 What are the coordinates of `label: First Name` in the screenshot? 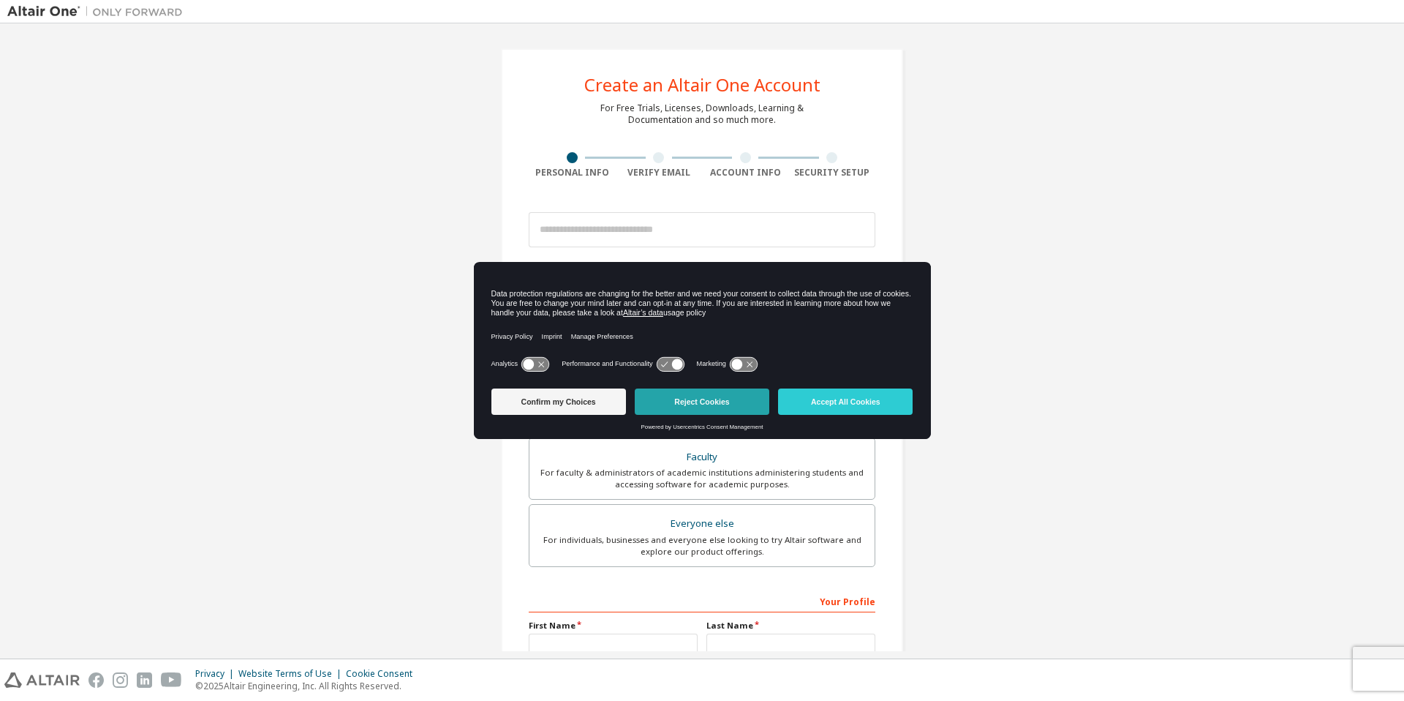 It's located at (613, 625).